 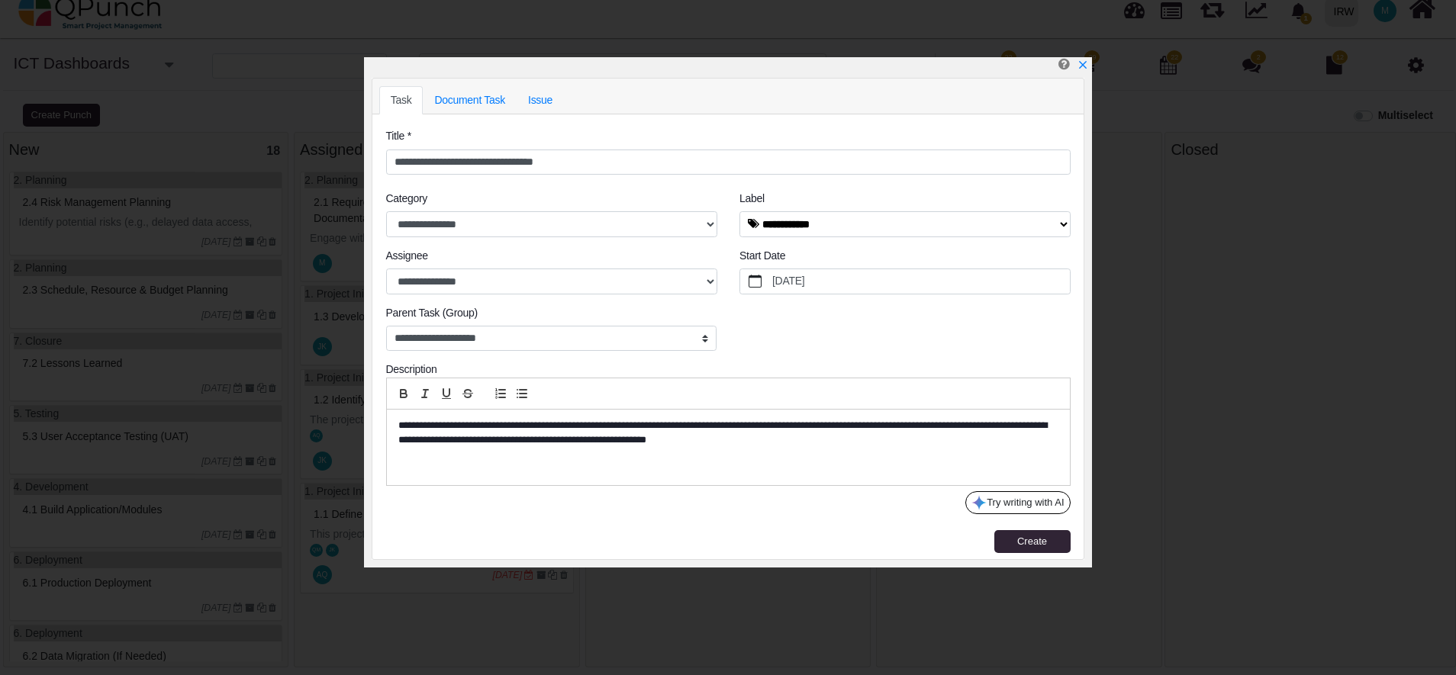 I want to click on button: calendar, so click(x=755, y=282).